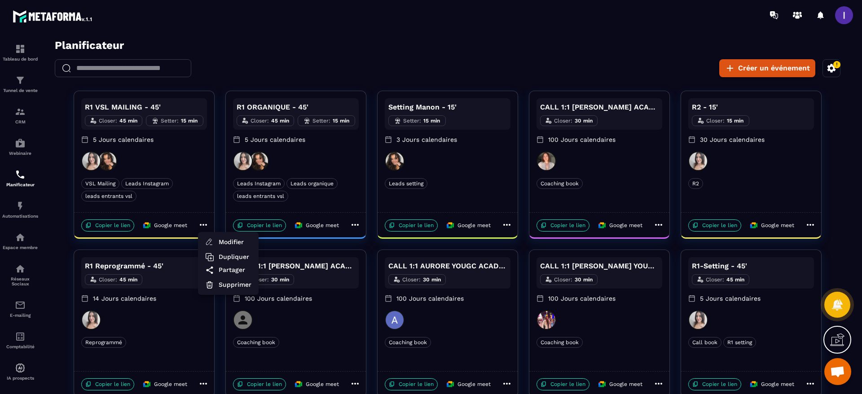  What do you see at coordinates (20, 185) in the screenshot?
I see `p: Planificateur` at bounding box center [20, 185].